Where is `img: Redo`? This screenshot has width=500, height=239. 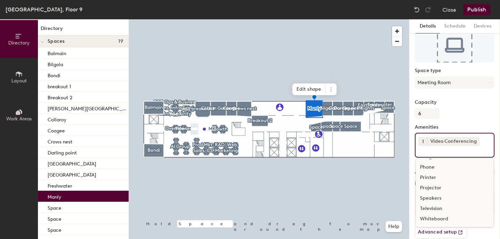
img: Redo is located at coordinates (428, 10).